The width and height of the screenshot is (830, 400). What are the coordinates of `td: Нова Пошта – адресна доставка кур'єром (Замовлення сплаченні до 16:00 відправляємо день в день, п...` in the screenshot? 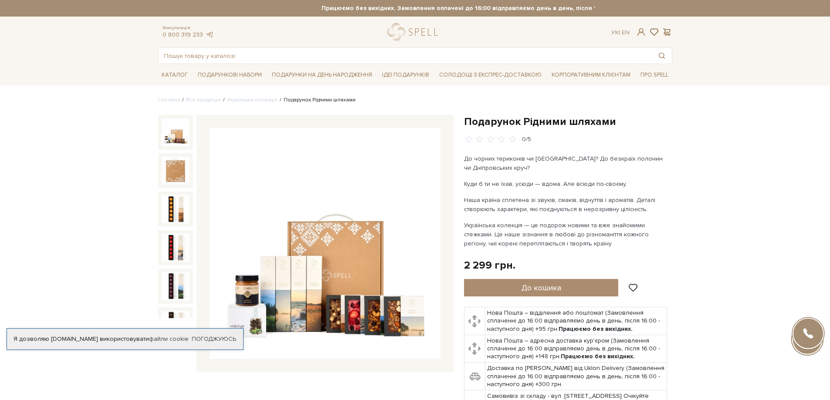 It's located at (576, 349).